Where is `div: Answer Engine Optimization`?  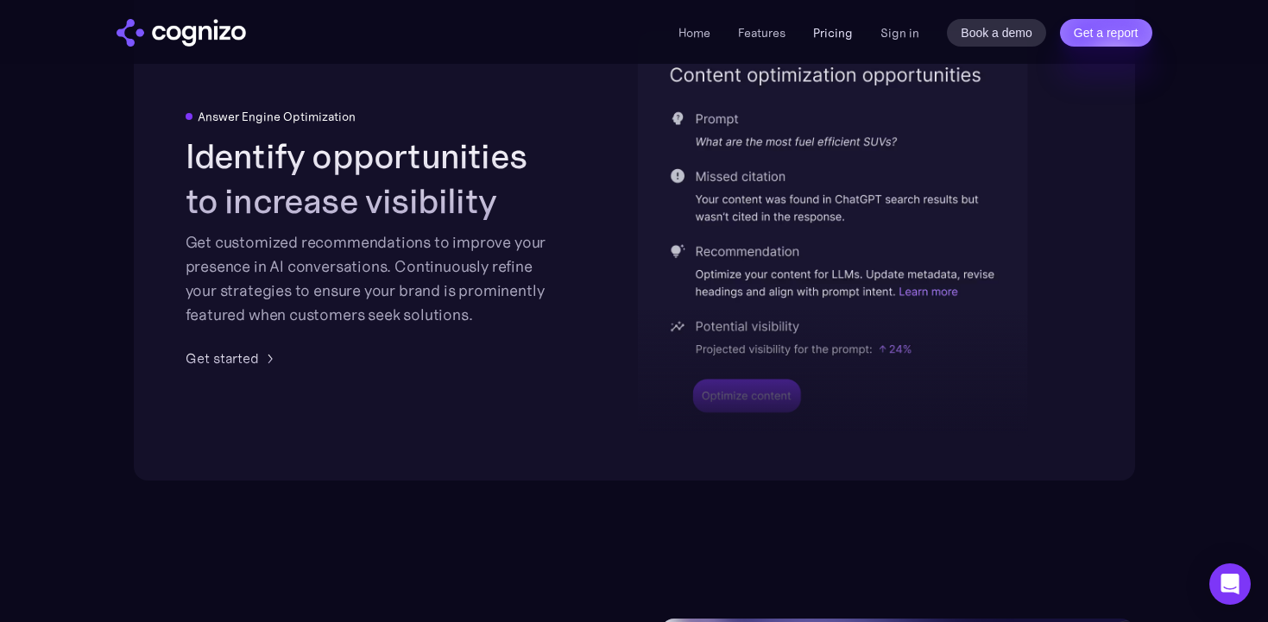
div: Answer Engine Optimization is located at coordinates (276, 117).